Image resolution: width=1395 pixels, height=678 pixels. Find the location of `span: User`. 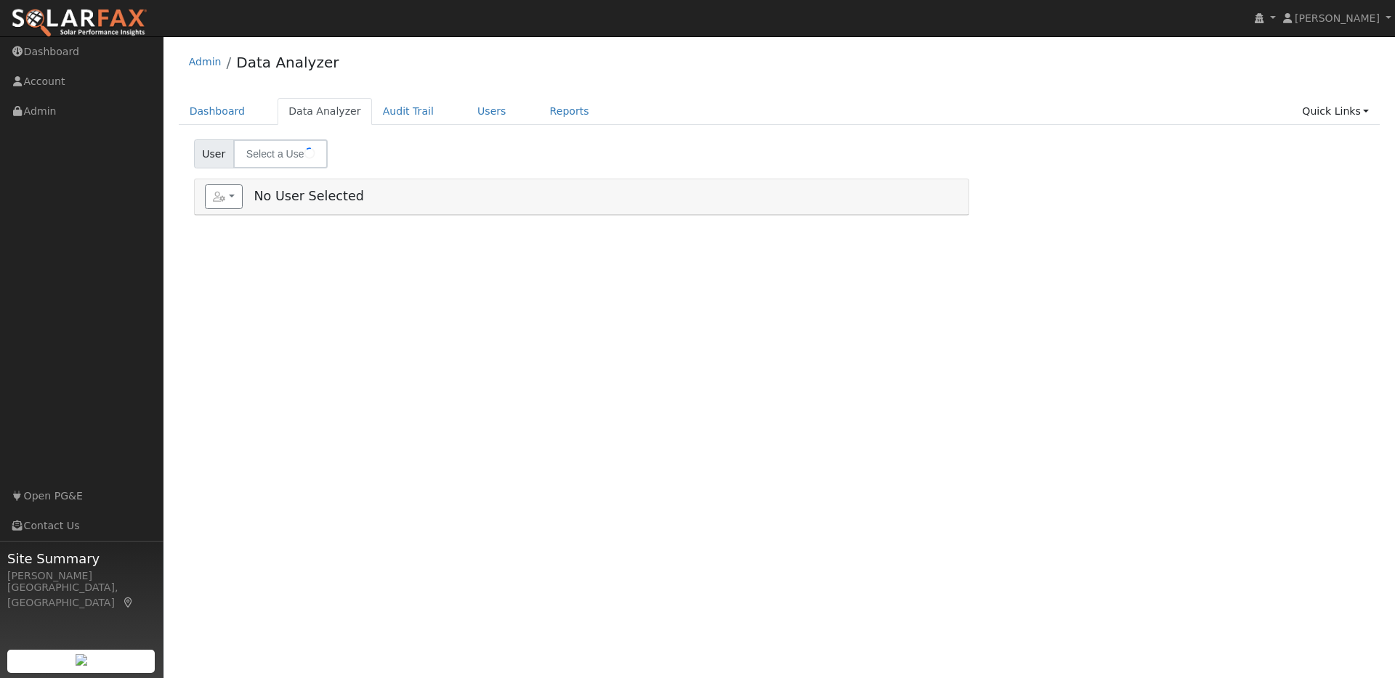

span: User is located at coordinates (214, 154).